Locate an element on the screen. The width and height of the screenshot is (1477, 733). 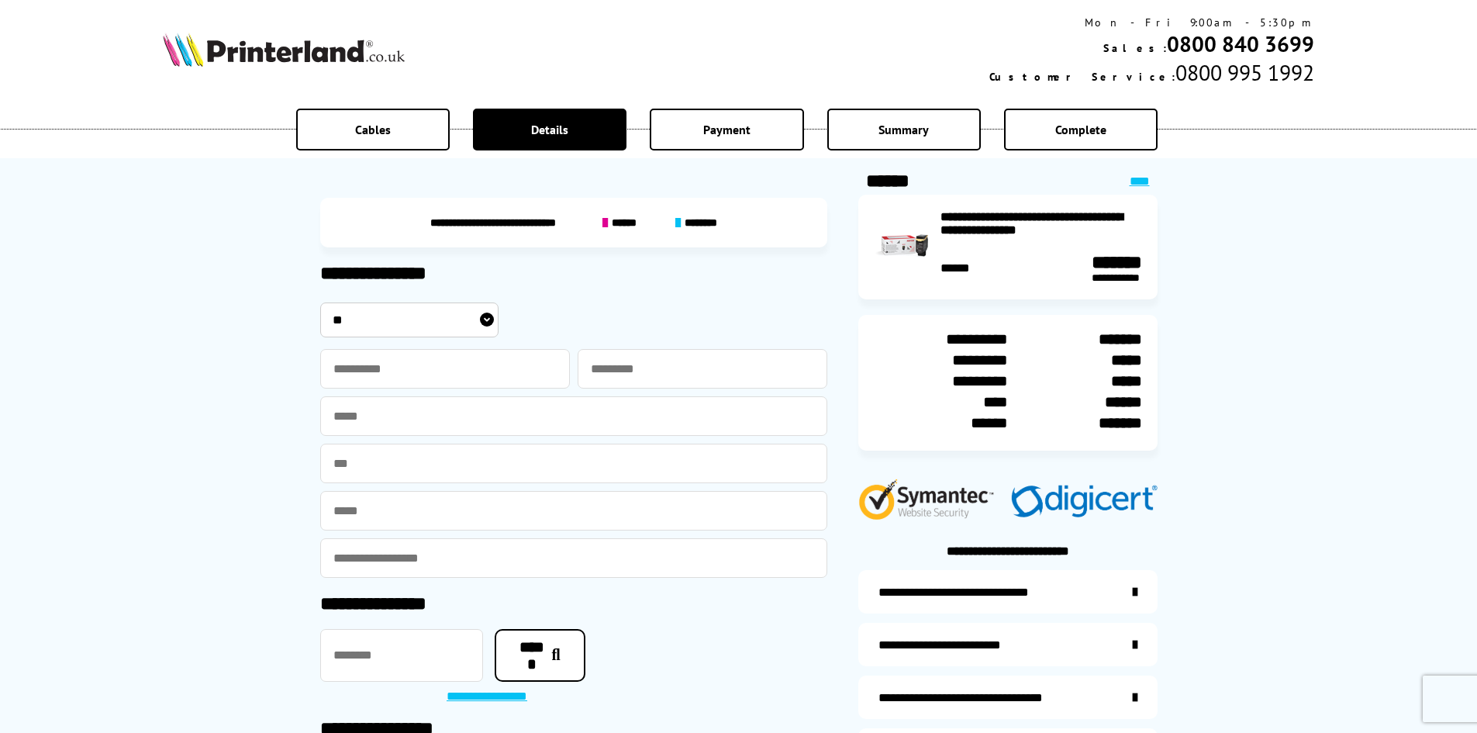
span: Details is located at coordinates (550, 129).